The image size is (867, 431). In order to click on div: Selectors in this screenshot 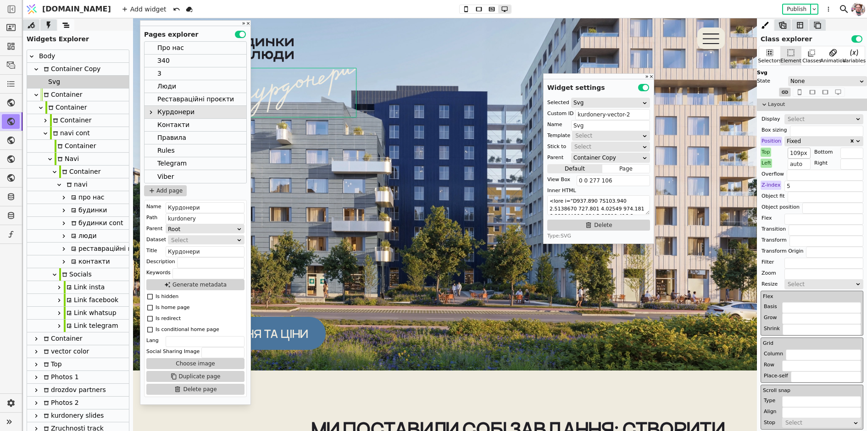, I will do `click(770, 61)`.